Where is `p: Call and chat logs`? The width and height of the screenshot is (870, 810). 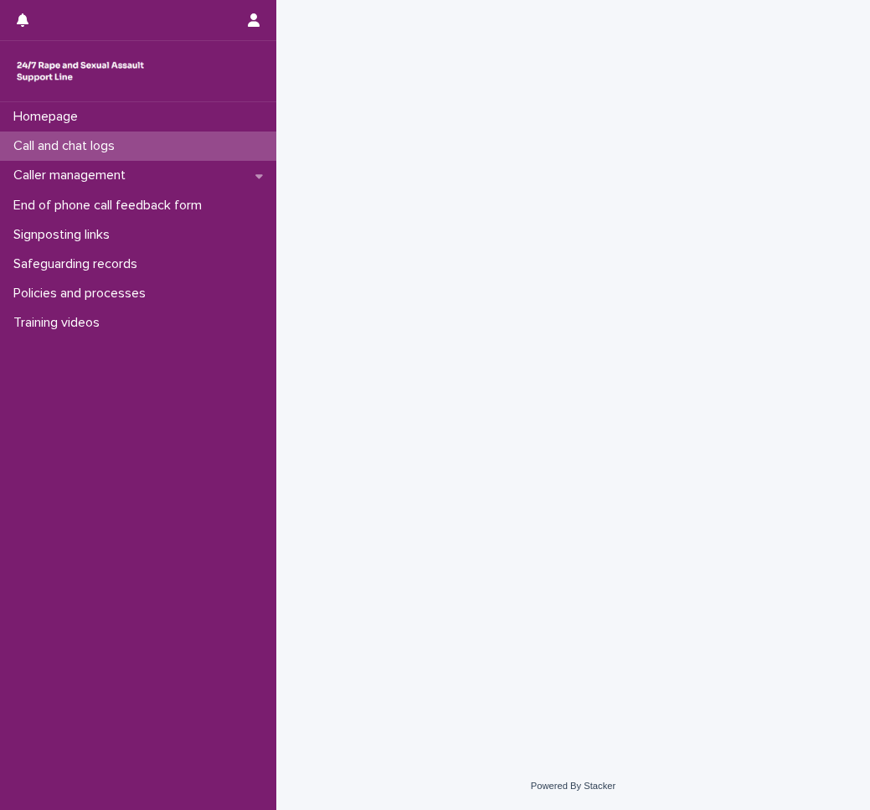 p: Call and chat logs is located at coordinates (67, 146).